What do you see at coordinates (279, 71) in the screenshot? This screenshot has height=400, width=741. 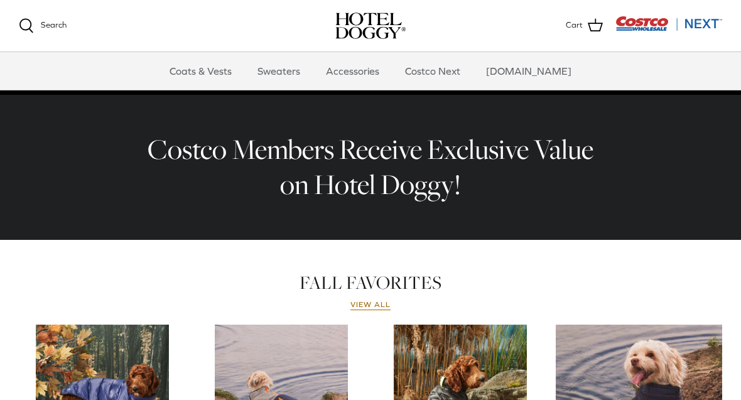 I see `a: Sweaters` at bounding box center [279, 71].